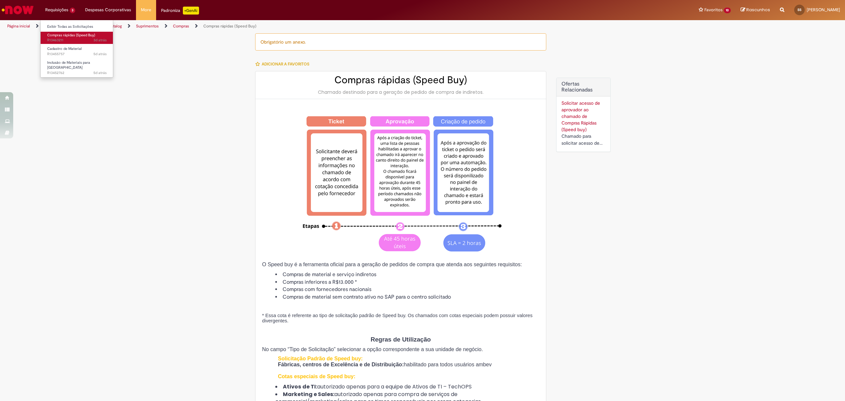 The height and width of the screenshot is (401, 845). Describe the element at coordinates (147, 26) in the screenshot. I see `a: Suprimentos` at that location.